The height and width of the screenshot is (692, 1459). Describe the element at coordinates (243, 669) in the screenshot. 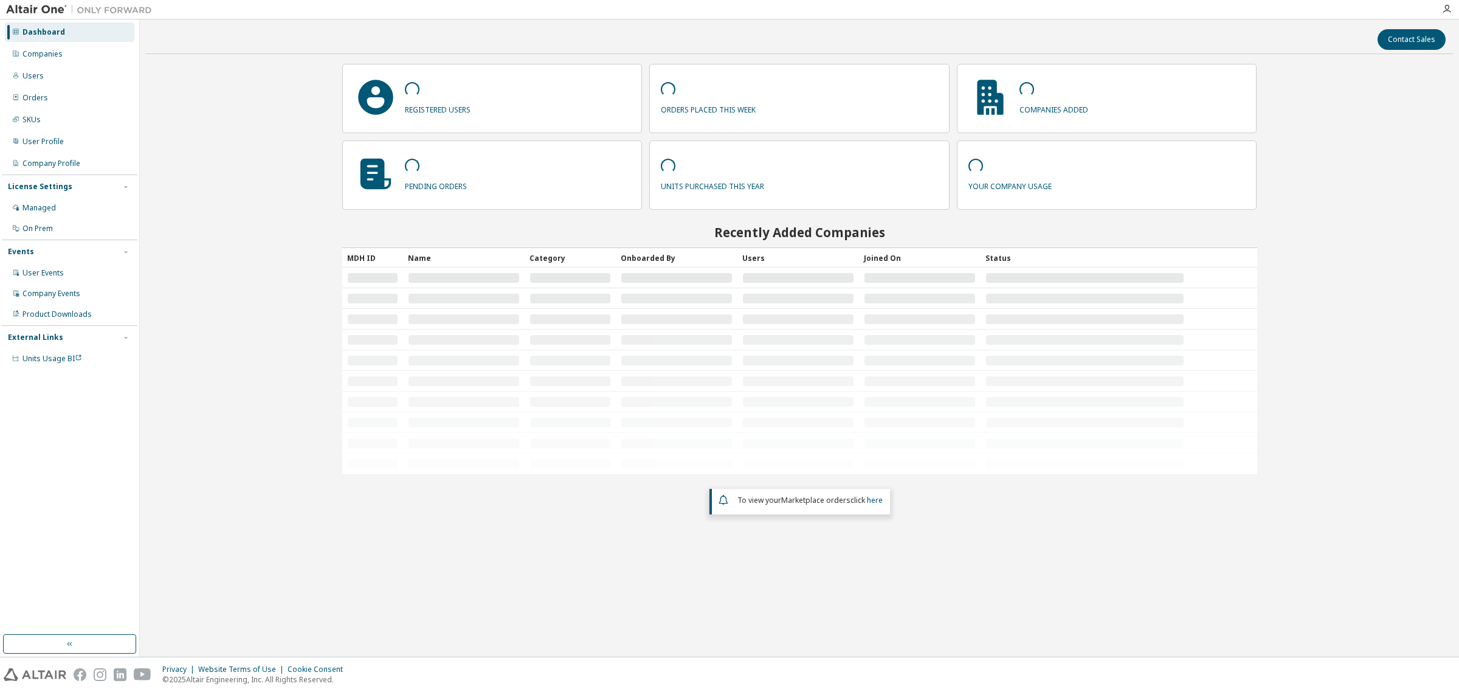

I see `div: Website Terms of Use` at that location.